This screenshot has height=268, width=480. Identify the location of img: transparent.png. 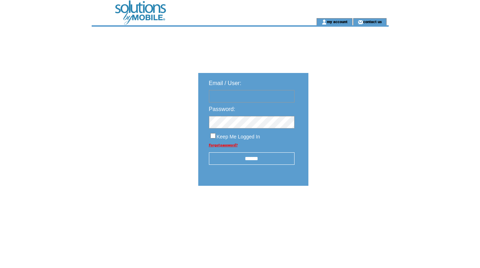
(347, 208).